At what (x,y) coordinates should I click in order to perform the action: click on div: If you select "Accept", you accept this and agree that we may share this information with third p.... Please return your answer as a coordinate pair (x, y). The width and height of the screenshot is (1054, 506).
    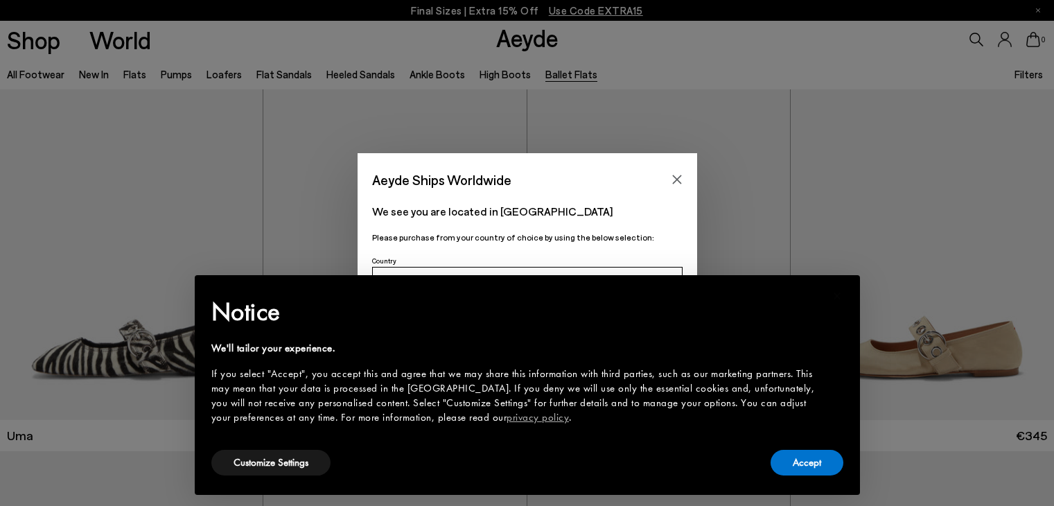
    Looking at the image, I should click on (516, 396).